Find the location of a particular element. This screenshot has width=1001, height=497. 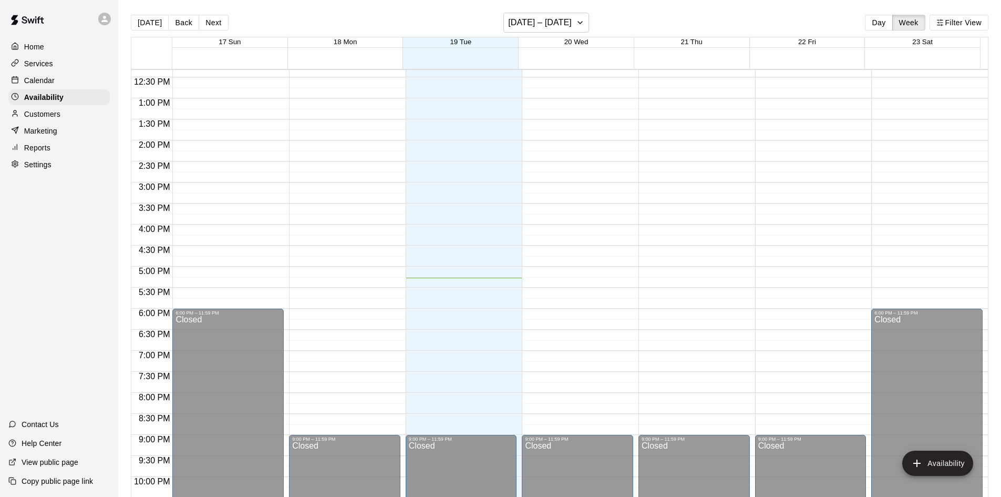

div: Customers is located at coordinates (59, 114).